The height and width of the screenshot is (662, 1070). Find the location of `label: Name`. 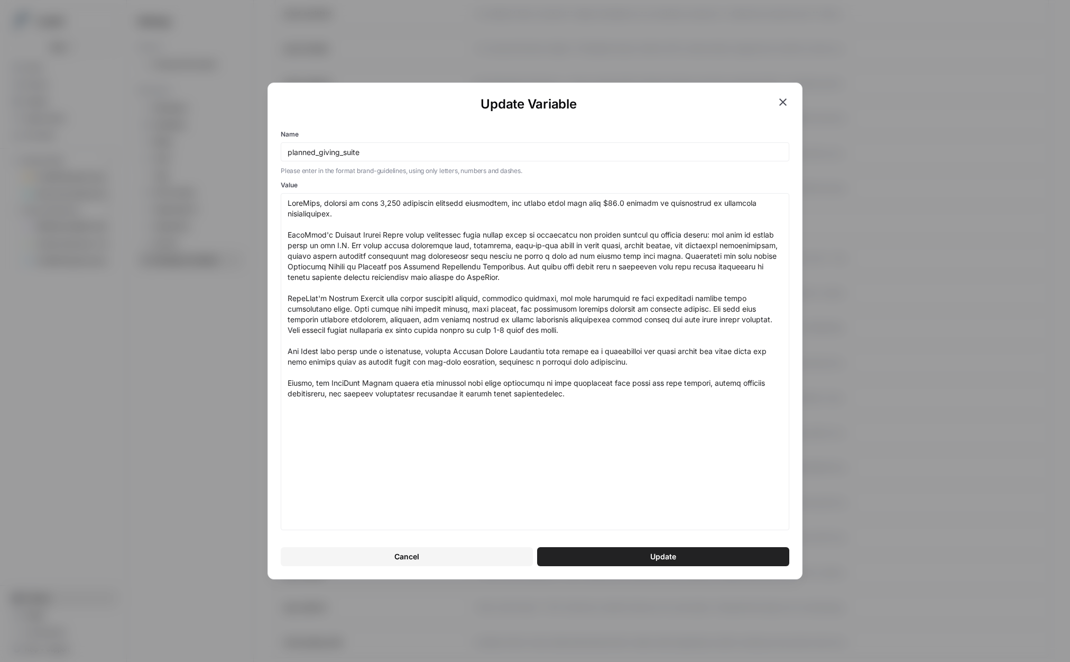

label: Name is located at coordinates (535, 134).